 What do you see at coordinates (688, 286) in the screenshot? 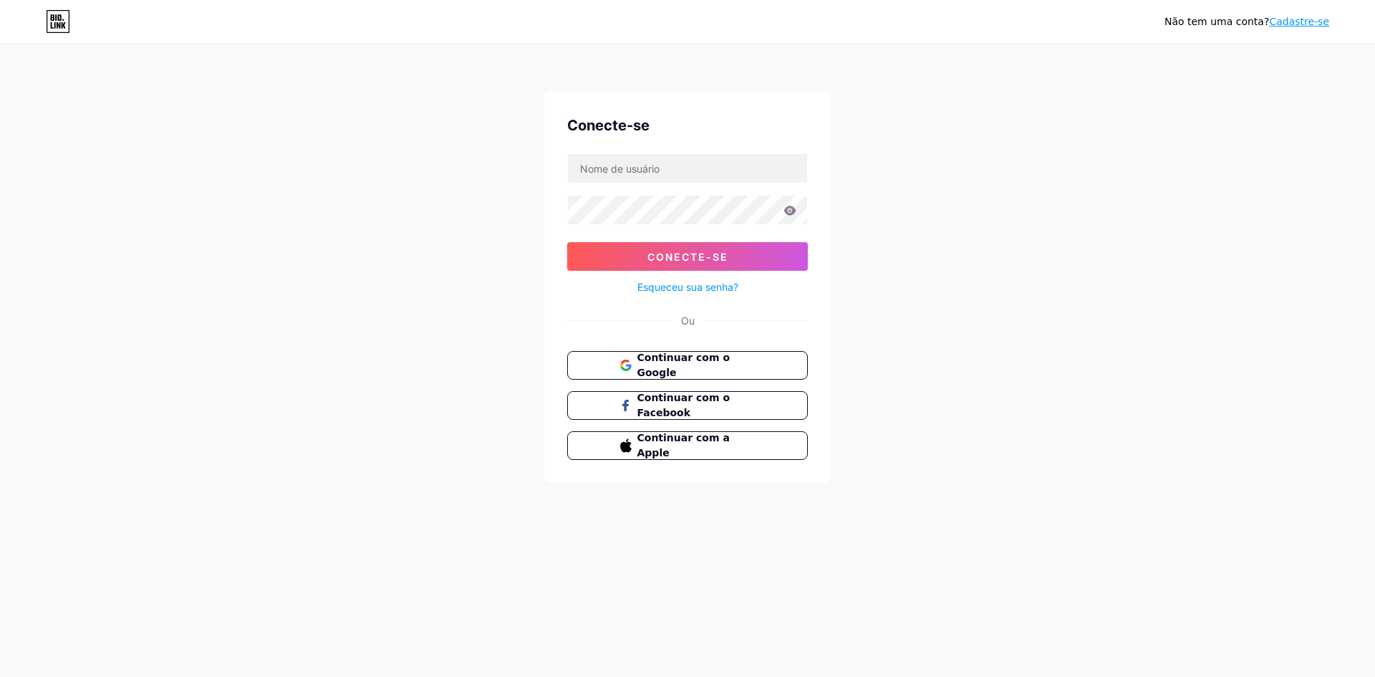
I see `a: Esqueceu sua senha?` at bounding box center [688, 286].